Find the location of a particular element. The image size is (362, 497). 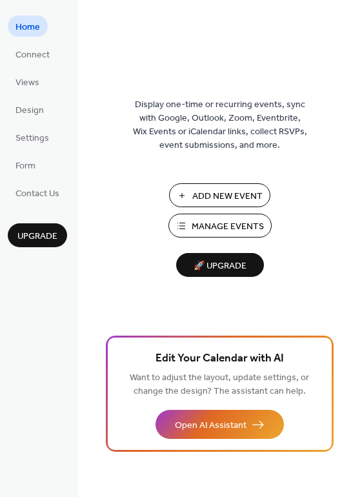

span: Settings is located at coordinates (32, 138).